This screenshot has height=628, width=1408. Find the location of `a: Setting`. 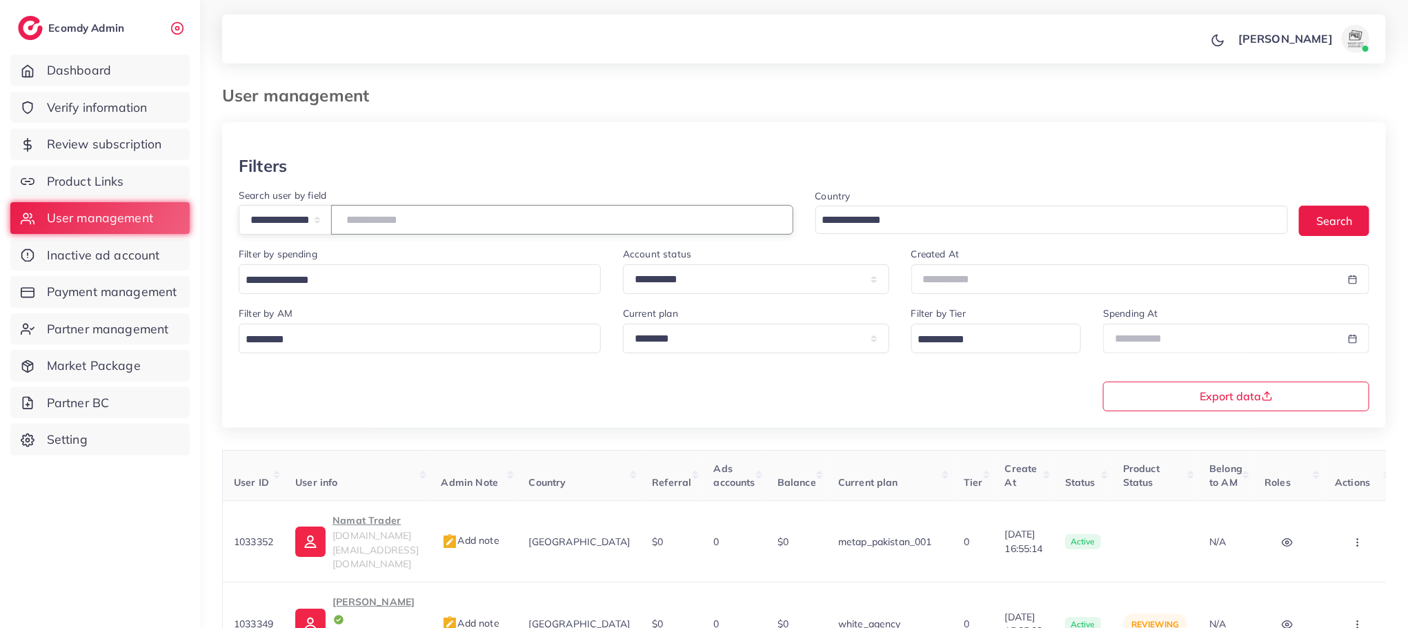

a: Setting is located at coordinates (100, 439).